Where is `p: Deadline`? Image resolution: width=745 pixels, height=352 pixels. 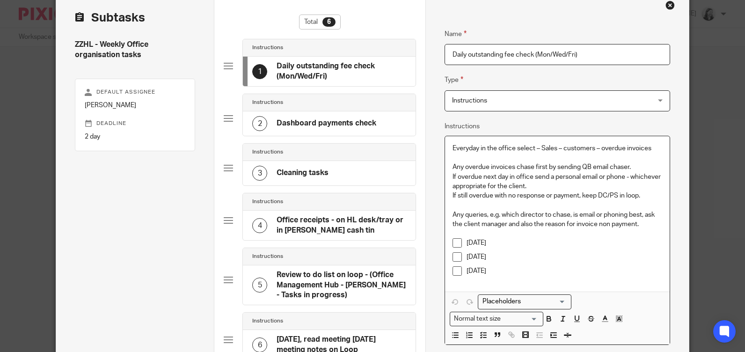 p: Deadline is located at coordinates (135, 124).